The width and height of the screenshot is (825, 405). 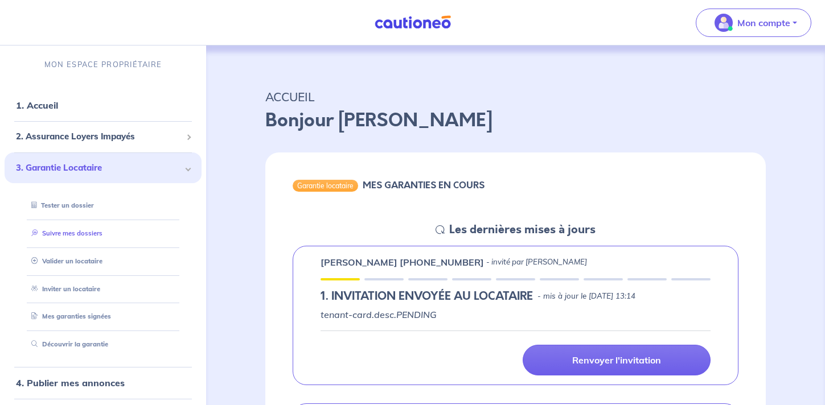 I want to click on a: Suivre mes dossiers, so click(x=64, y=233).